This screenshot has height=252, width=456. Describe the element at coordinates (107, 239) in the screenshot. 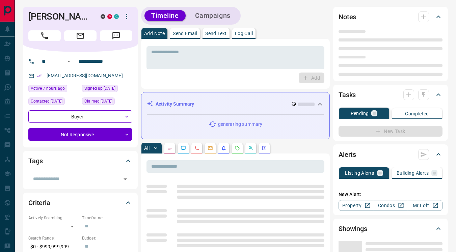

I see `p: Budget:` at that location.